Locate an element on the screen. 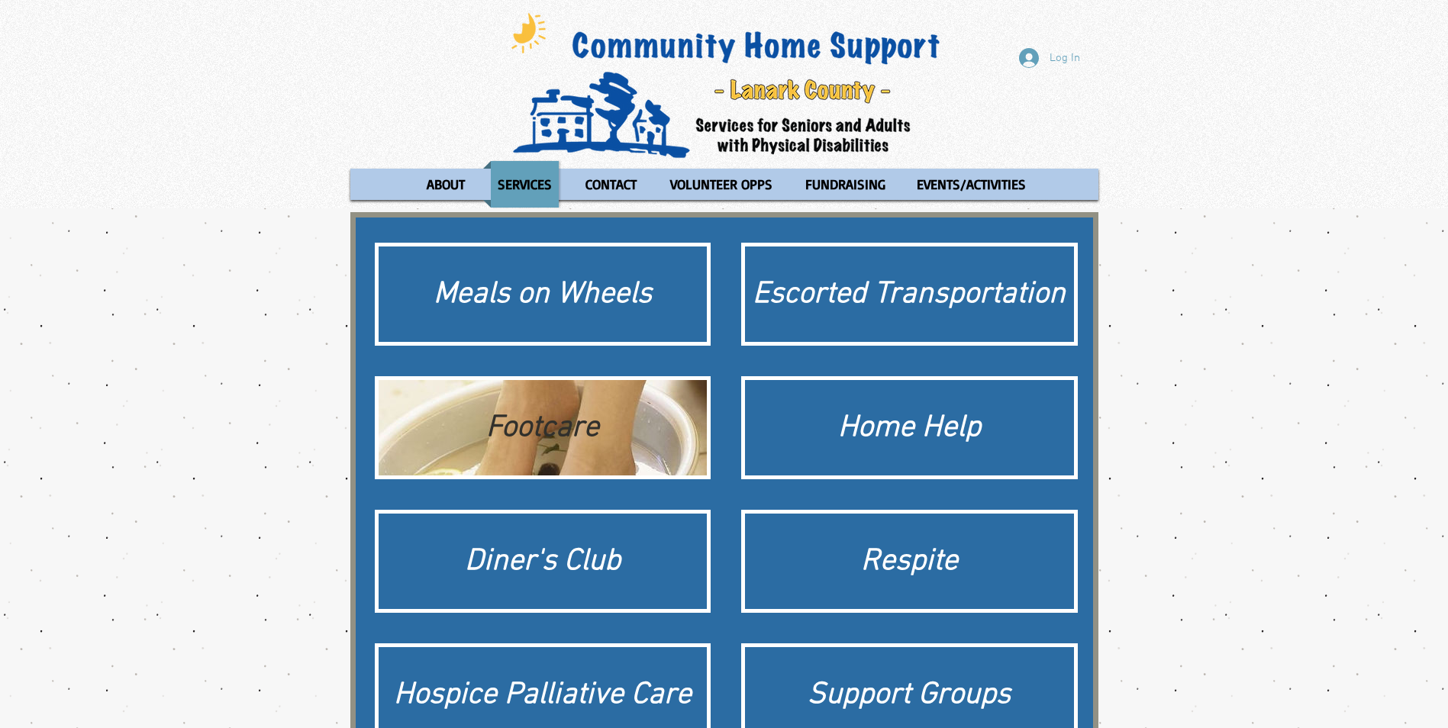  a: Meals on Wheels is located at coordinates (543, 294).